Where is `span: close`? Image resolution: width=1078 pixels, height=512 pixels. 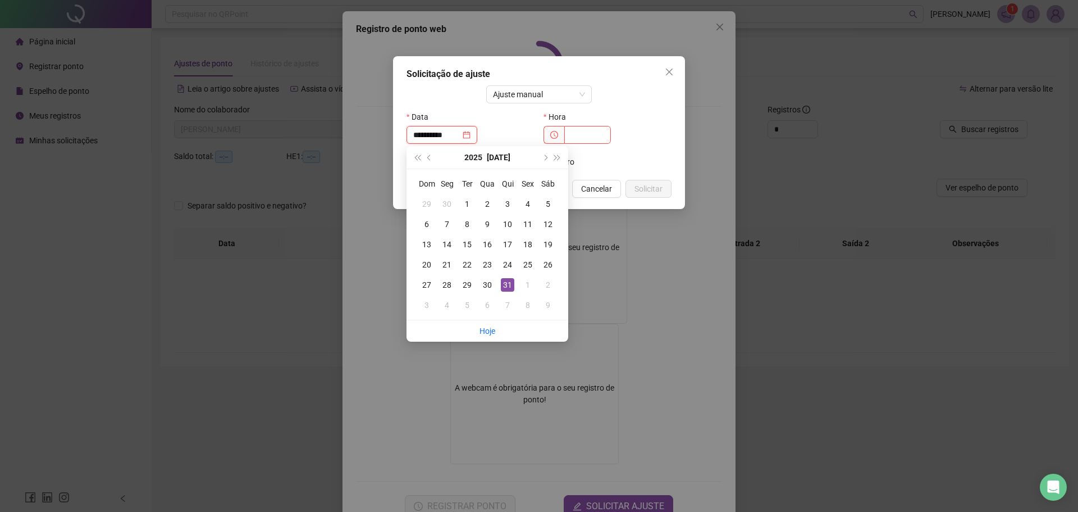
span: close is located at coordinates (669, 72).